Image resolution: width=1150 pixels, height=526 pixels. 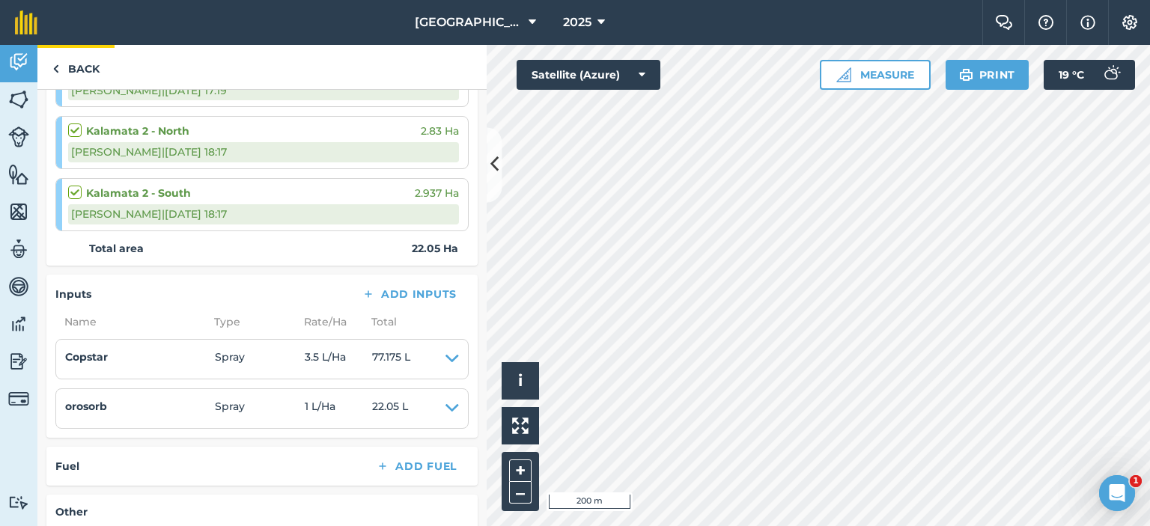 I want to click on img: Four arrows, one pointing top left, one top right, one bottom right and the last bottom left, so click(x=520, y=426).